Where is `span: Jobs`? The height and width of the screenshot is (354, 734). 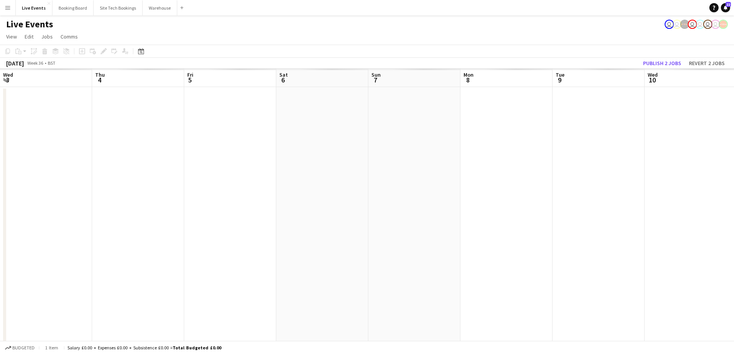 span: Jobs is located at coordinates (47, 37).